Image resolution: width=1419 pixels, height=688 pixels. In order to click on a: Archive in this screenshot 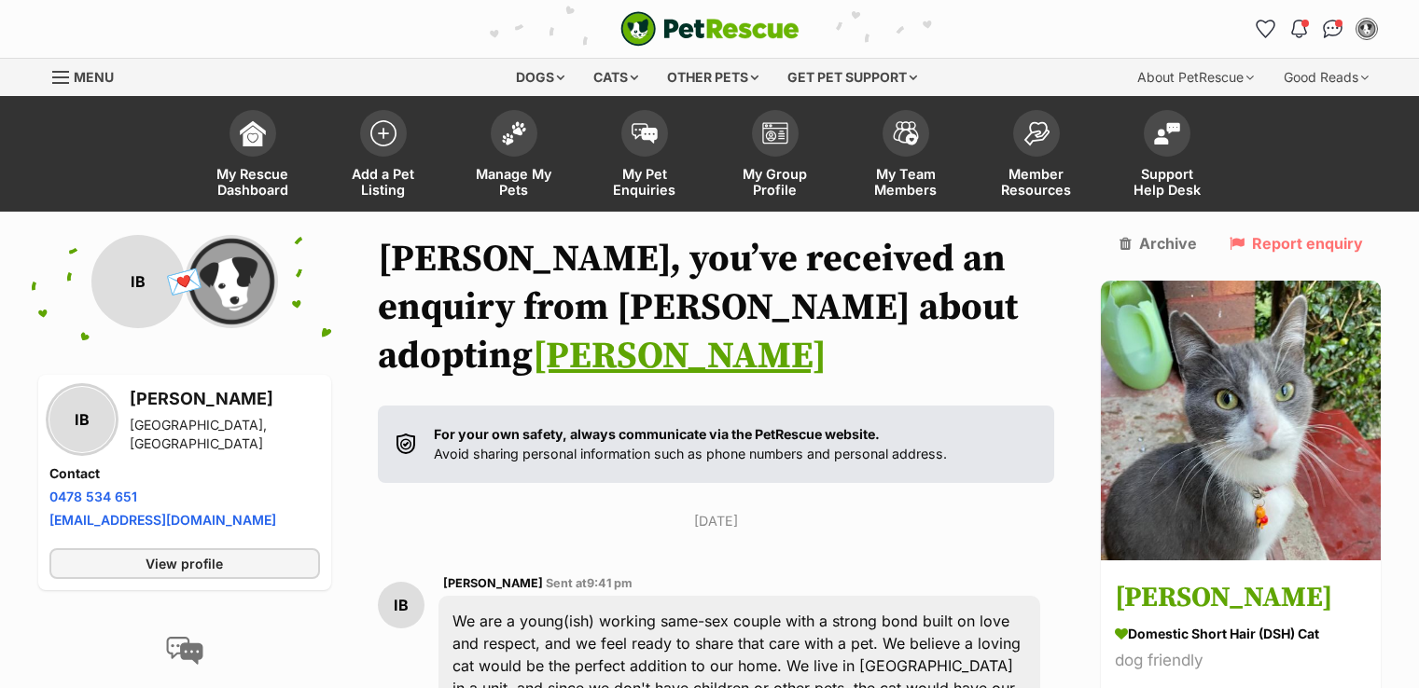, I will do `click(1158, 243)`.